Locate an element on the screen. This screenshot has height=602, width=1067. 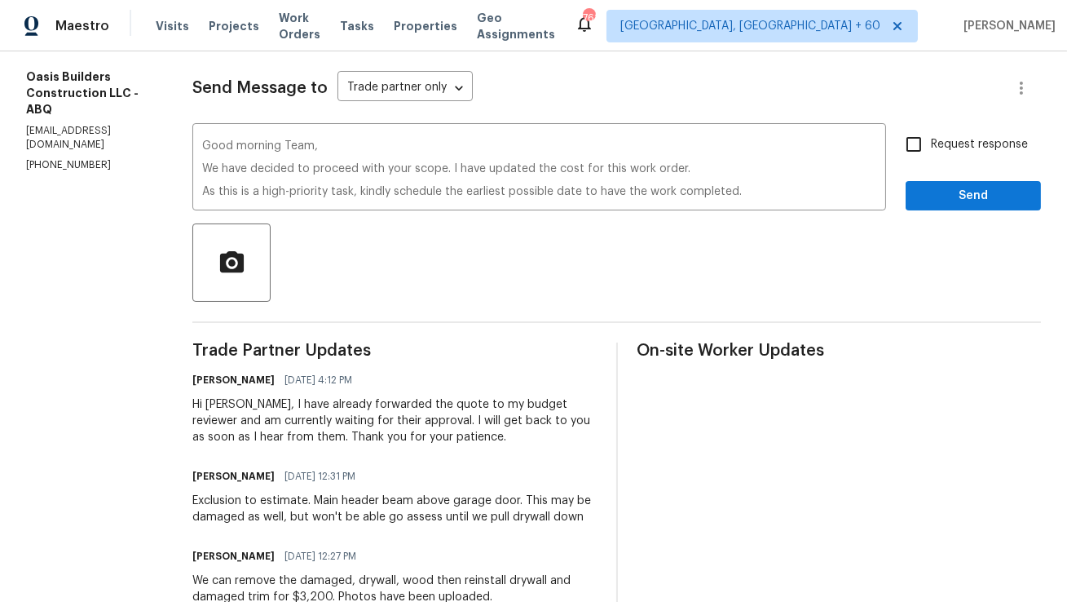
div: Exclusion to estimate. Main header beam above garage door. This may be damaged as well, but won't... is located at coordinates (395, 509).